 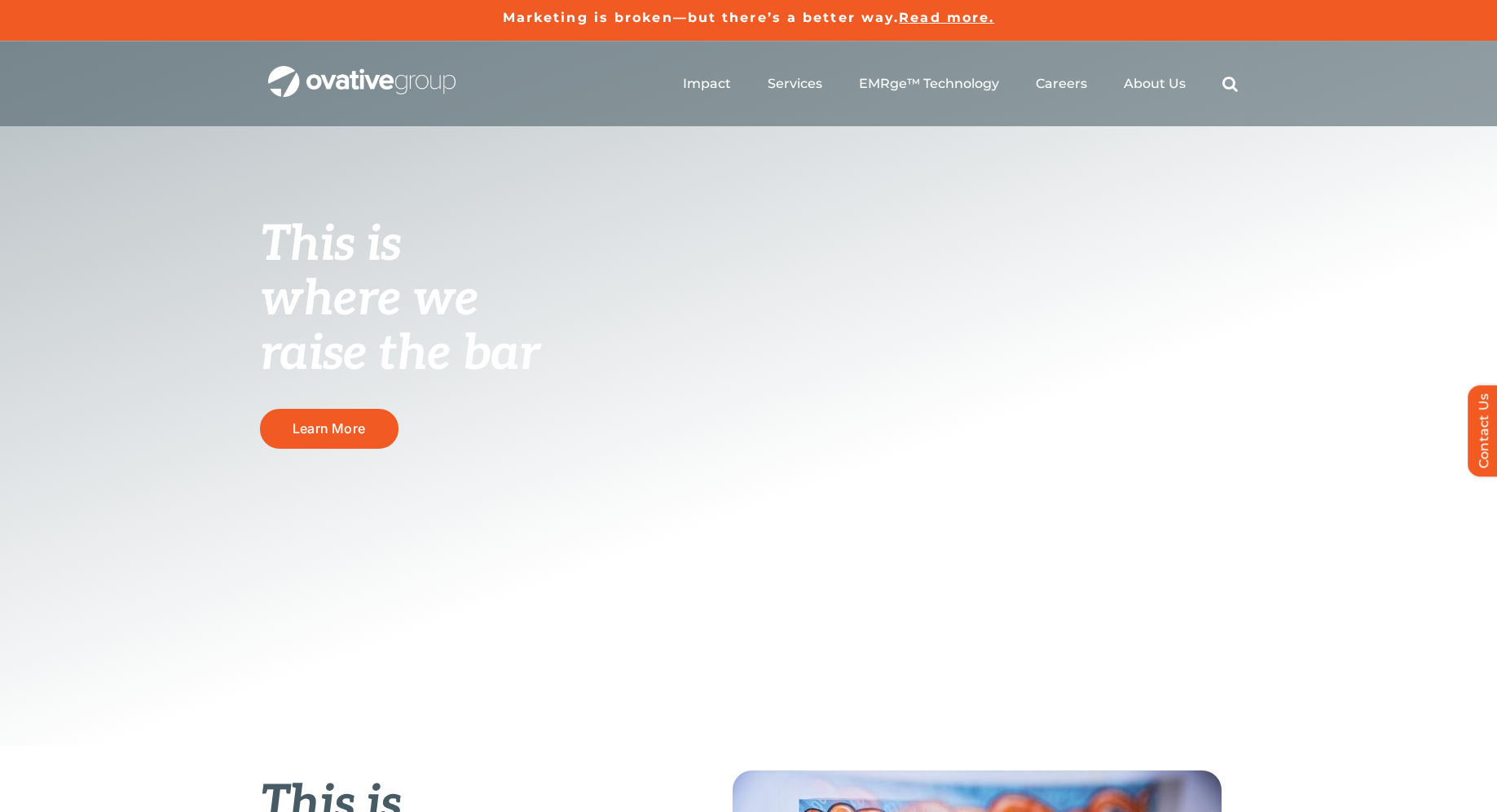 I want to click on nav: Menu, so click(x=960, y=83).